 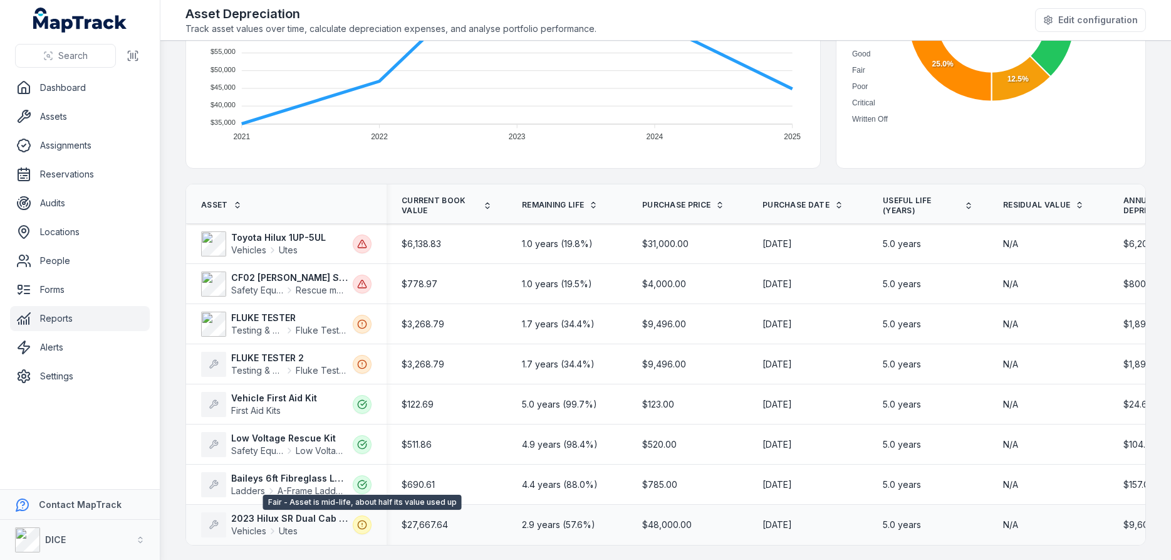 I want to click on a: Audits, so click(x=80, y=203).